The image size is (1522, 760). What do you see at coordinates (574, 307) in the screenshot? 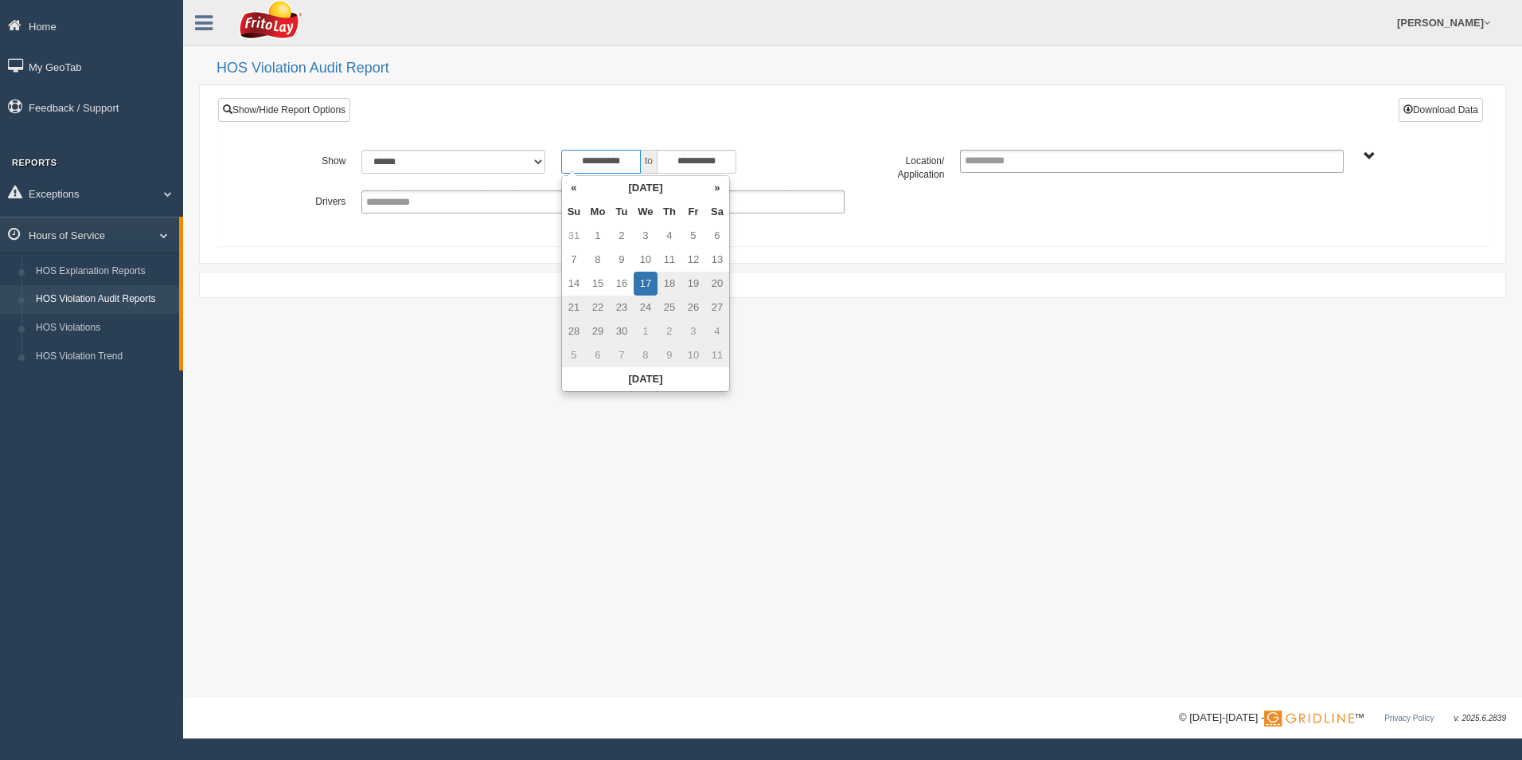
I see `td: 21` at bounding box center [574, 307].